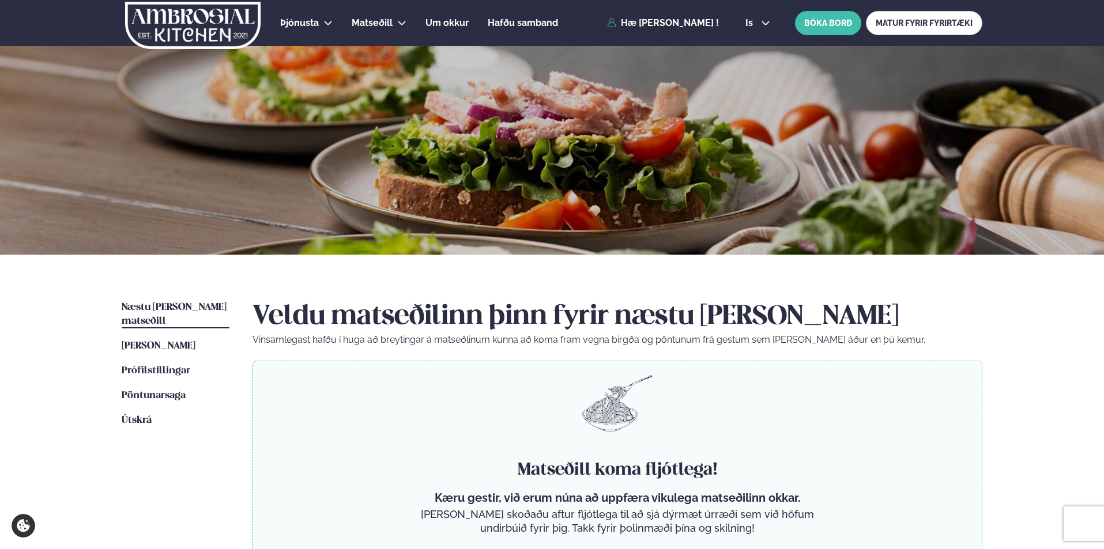  Describe the element at coordinates (447, 22) in the screenshot. I see `span: Um okkur` at that location.